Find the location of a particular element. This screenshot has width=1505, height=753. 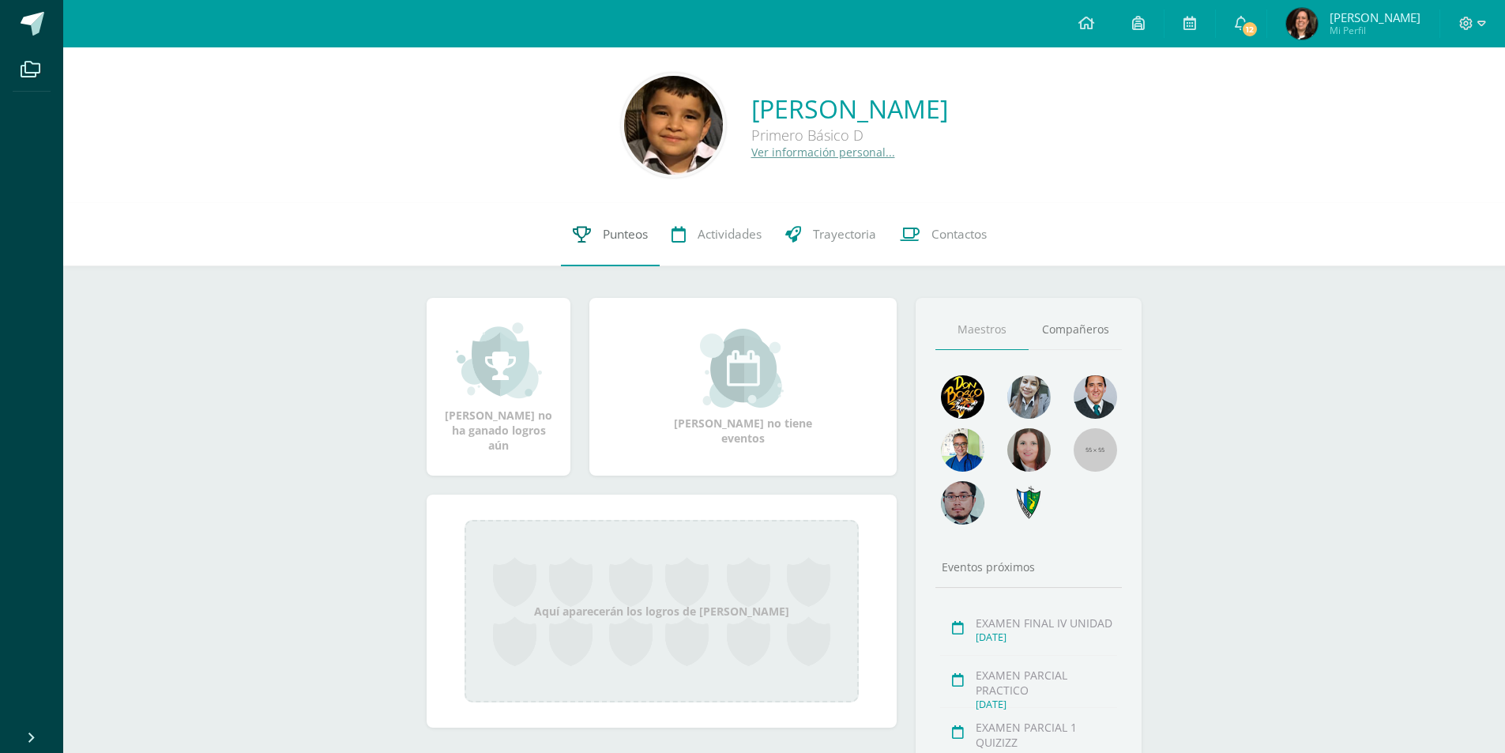

div: Primero Básico D is located at coordinates (849, 135).